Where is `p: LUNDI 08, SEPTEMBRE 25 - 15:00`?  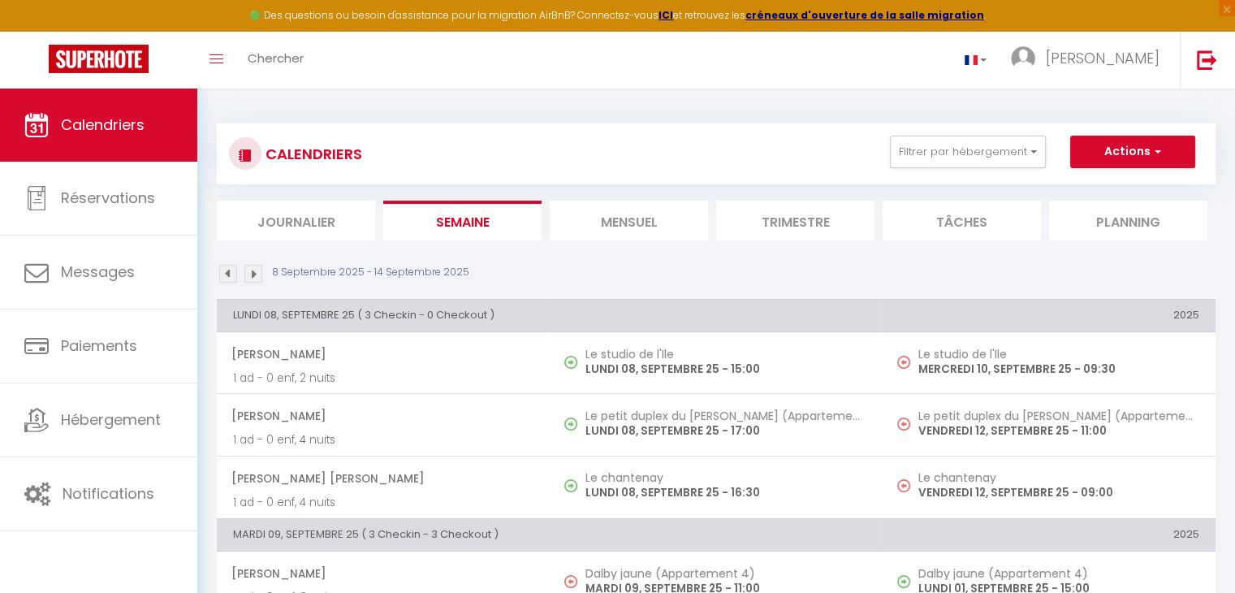 p: LUNDI 08, SEPTEMBRE 25 - 15:00 is located at coordinates (726, 369).